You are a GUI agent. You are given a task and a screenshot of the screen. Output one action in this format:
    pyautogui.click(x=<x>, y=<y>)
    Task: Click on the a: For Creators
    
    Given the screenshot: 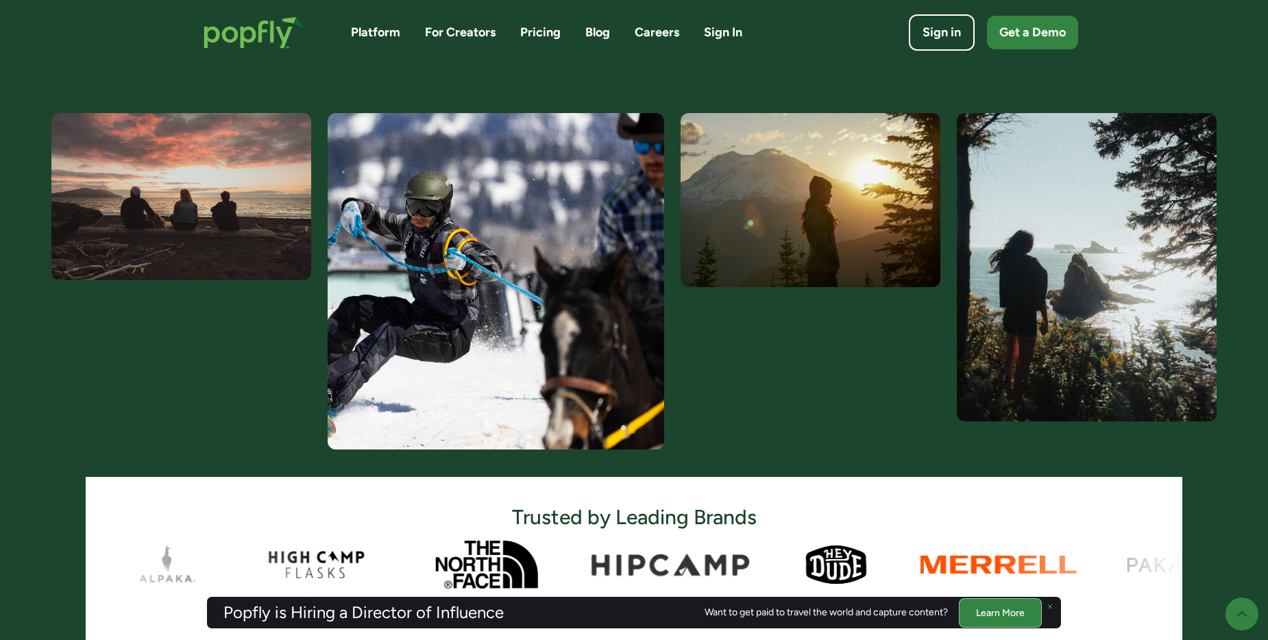 What is the action you would take?
    pyautogui.click(x=460, y=32)
    